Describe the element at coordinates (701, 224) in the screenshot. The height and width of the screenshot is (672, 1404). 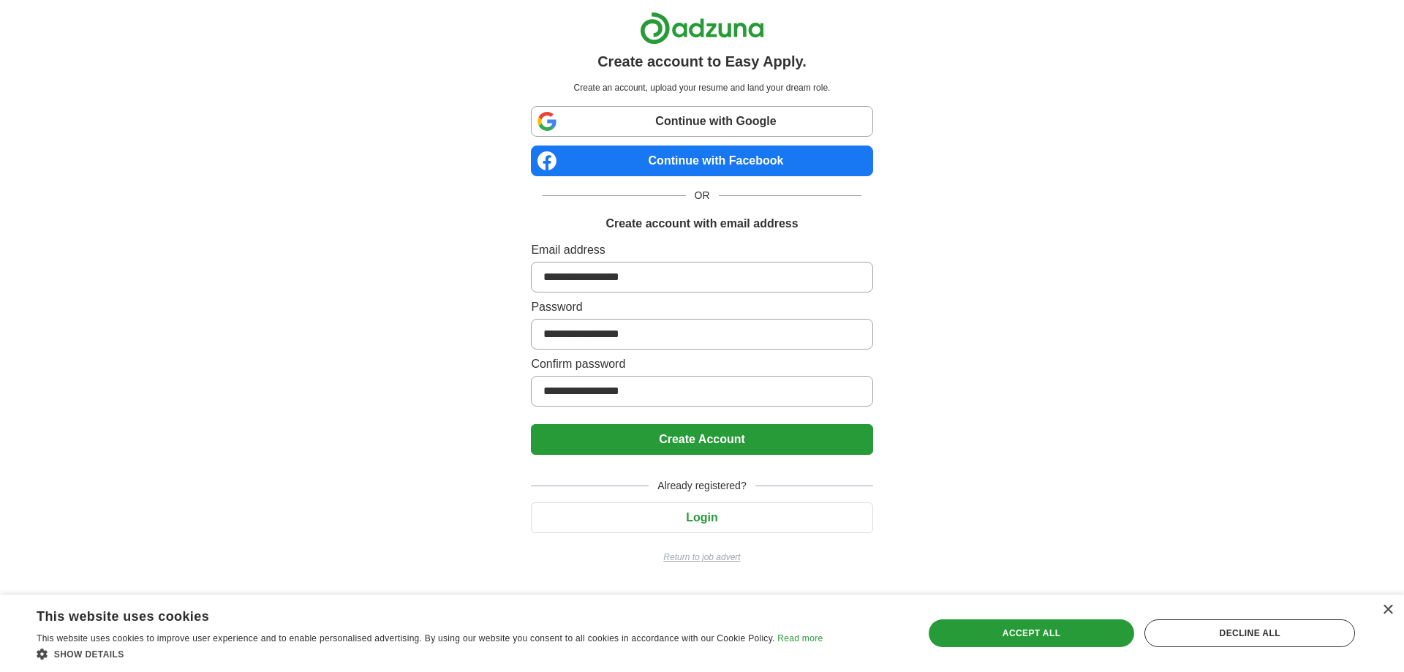
I see `h1: Create account with email address` at that location.